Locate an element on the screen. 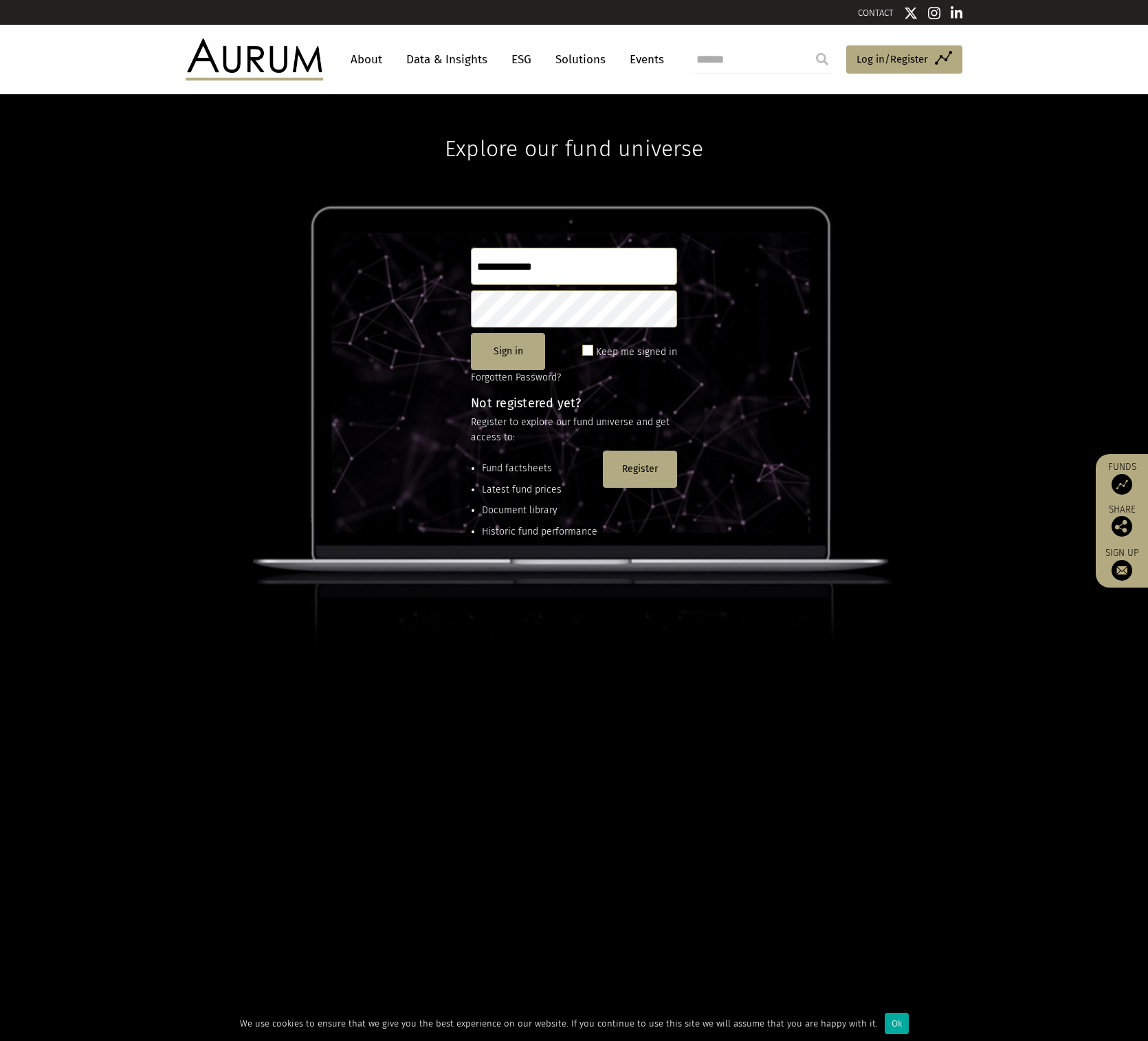 The height and width of the screenshot is (1041, 1148). img: Instagram icon is located at coordinates (935, 13).